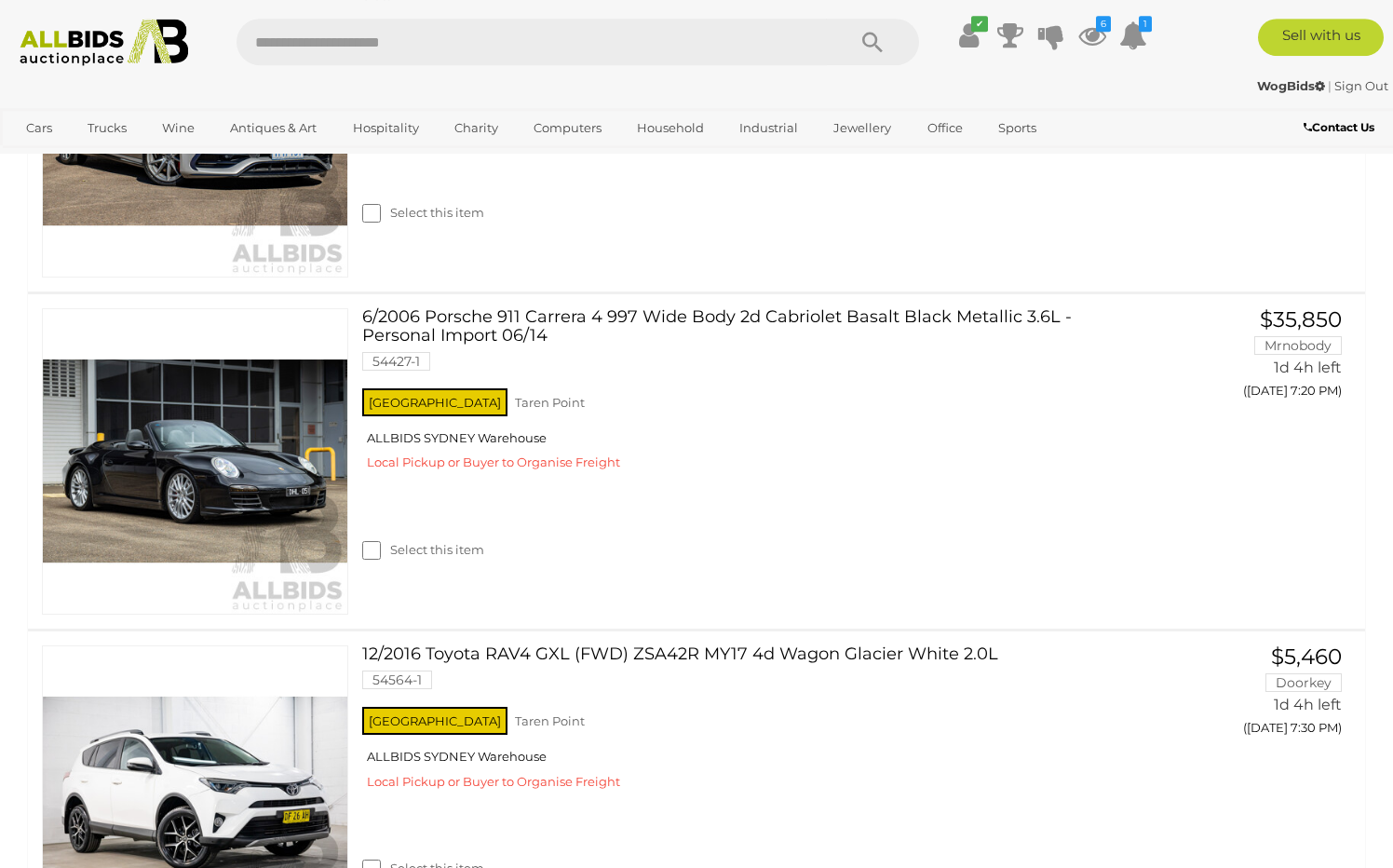  What do you see at coordinates (1341, 128) in the screenshot?
I see `a: Contact Us` at bounding box center [1341, 128].